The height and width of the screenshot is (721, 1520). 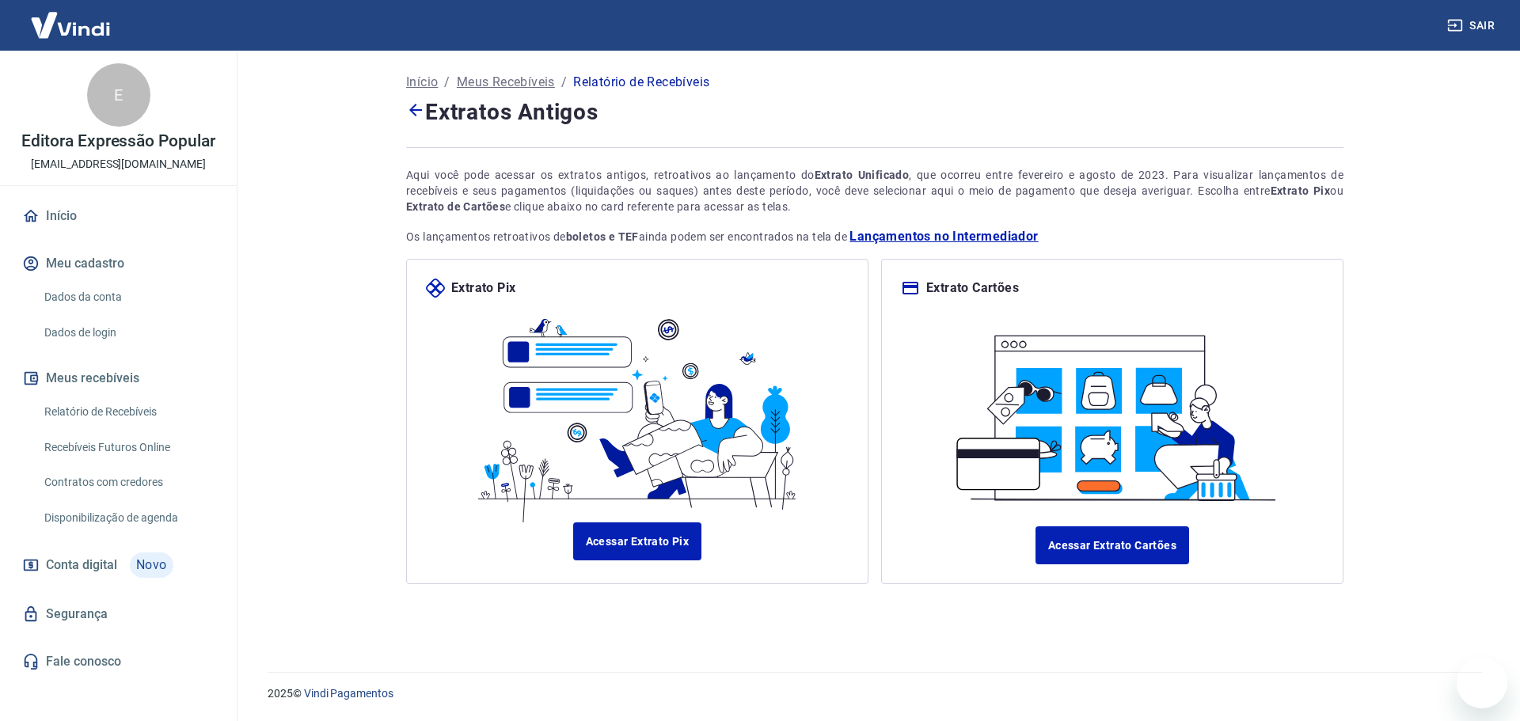 I want to click on h4: Extratos Antigos, so click(x=875, y=112).